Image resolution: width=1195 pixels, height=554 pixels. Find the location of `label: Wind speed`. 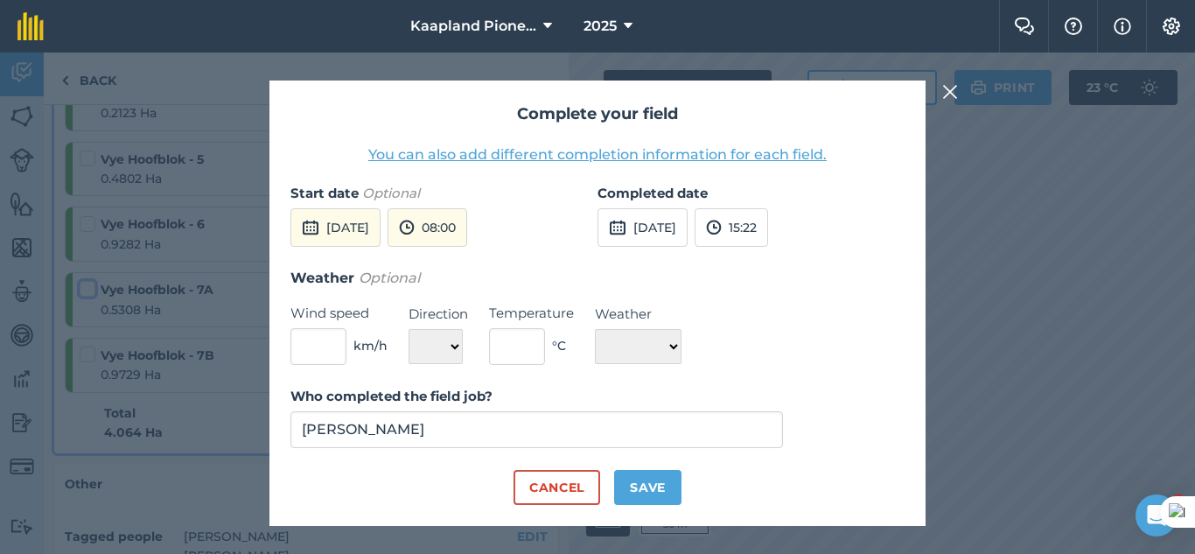

label: Wind speed is located at coordinates (339, 313).